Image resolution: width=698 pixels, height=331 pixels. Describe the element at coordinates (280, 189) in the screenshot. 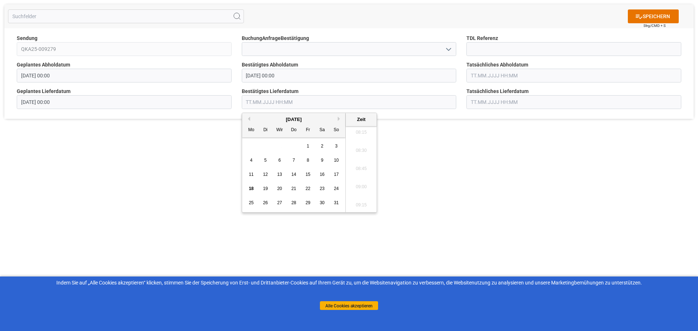

I see `div: Wählen Sie Mittwoch, den 20. August 2025` at that location.